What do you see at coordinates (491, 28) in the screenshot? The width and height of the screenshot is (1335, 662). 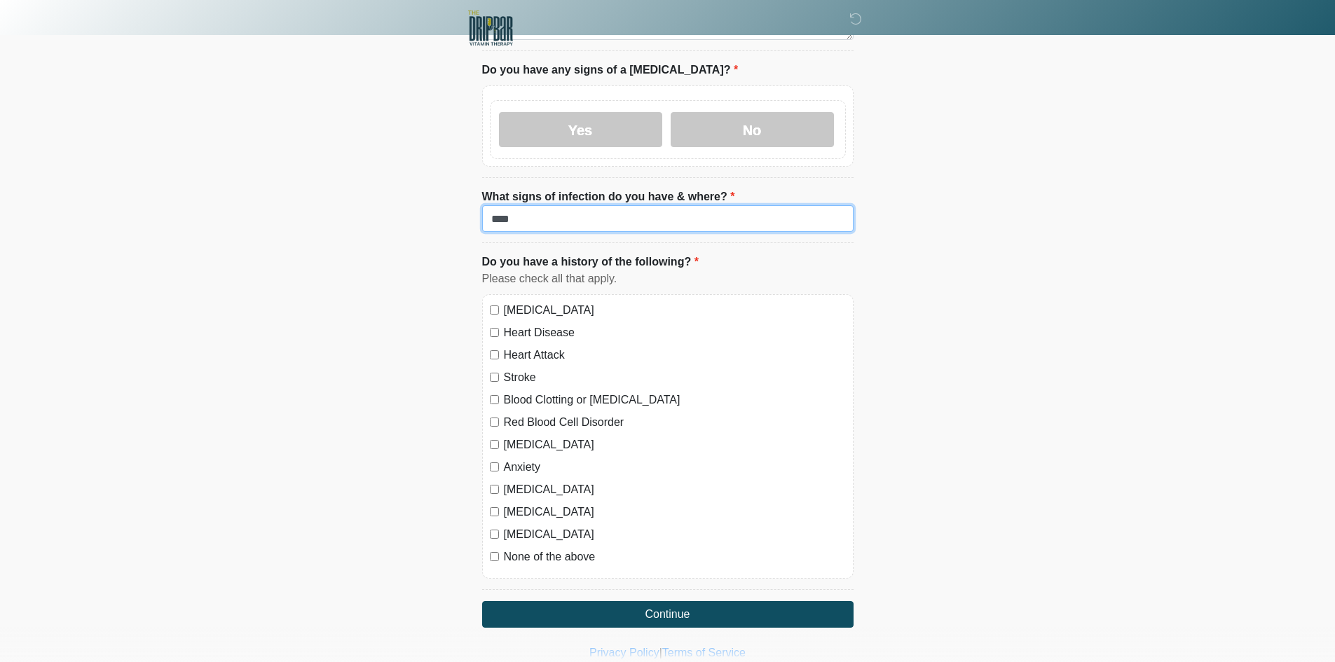 I see `img: The DRIPBaR - Edwardsville Glen Carbon Logo` at bounding box center [491, 28].